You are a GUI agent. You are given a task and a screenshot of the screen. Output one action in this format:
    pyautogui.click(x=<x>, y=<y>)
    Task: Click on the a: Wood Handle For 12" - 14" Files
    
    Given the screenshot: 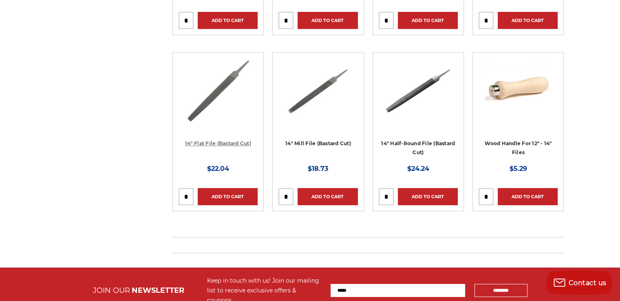 What is the action you would take?
    pyautogui.click(x=518, y=148)
    